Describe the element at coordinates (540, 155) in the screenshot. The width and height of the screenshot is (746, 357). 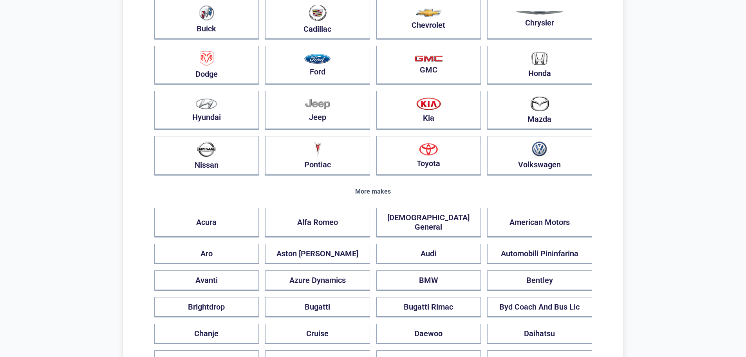
I see `button: Volkswagen` at that location.